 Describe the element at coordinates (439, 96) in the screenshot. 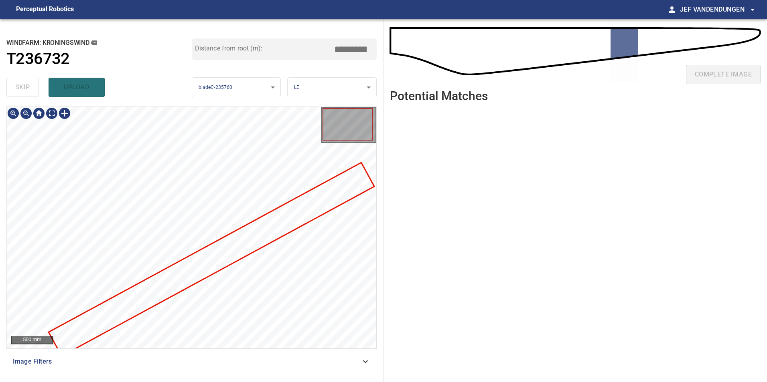

I see `h2: Potential Matches` at that location.